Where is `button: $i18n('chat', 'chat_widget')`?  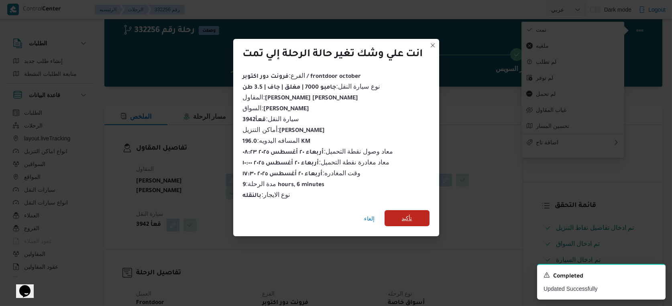 button: $i18n('chat', 'chat_widget') is located at coordinates (17, 17).